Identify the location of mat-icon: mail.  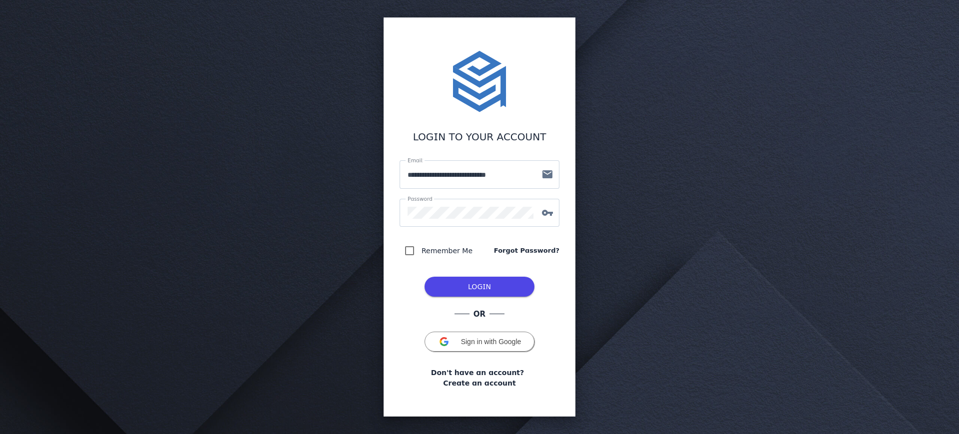
(547, 174).